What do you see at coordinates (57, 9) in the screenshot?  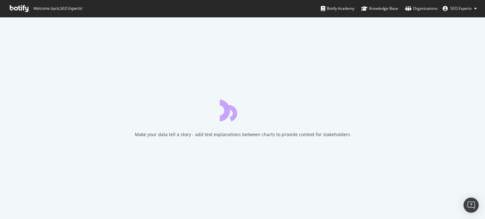 I see `span: Welcome back, SEO Experts !` at bounding box center [57, 9].